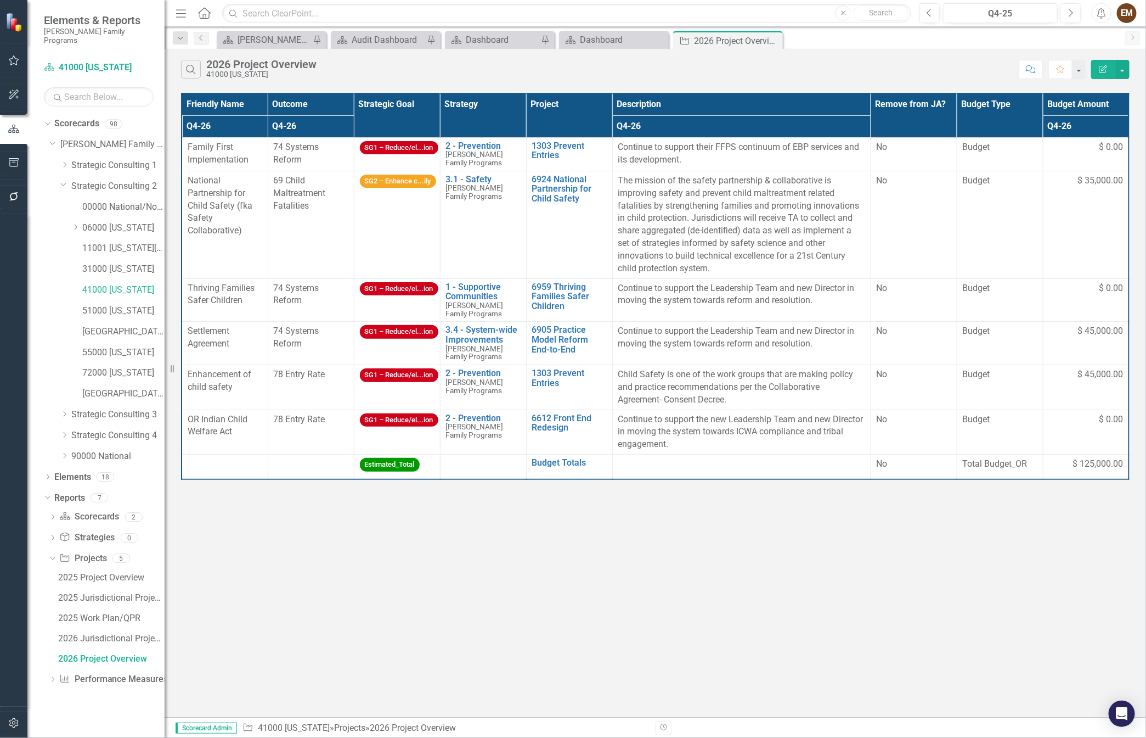 The image size is (1146, 738). Describe the element at coordinates (570, 339) in the screenshot. I see `a: 6905 Practice Model Reform End-to-End` at that location.